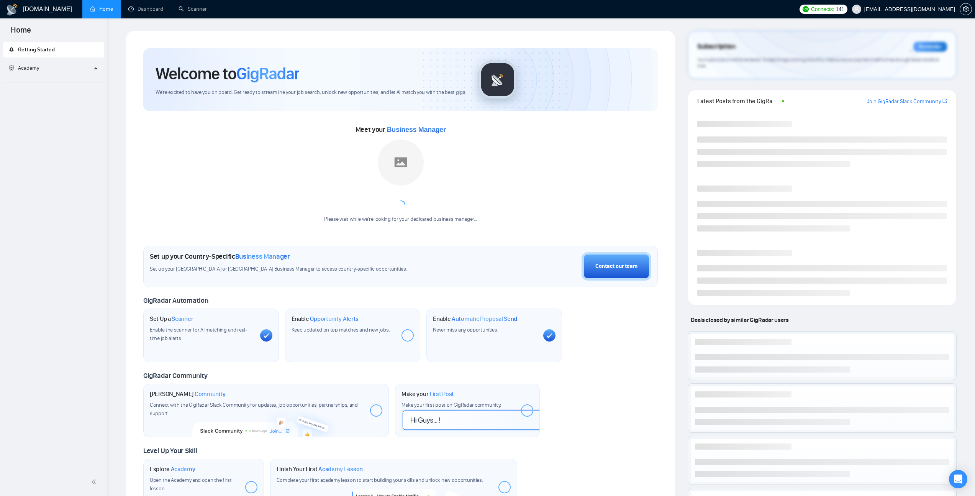 The height and width of the screenshot is (496, 975). What do you see at coordinates (617, 266) in the screenshot?
I see `button: Contact our team` at bounding box center [617, 266].